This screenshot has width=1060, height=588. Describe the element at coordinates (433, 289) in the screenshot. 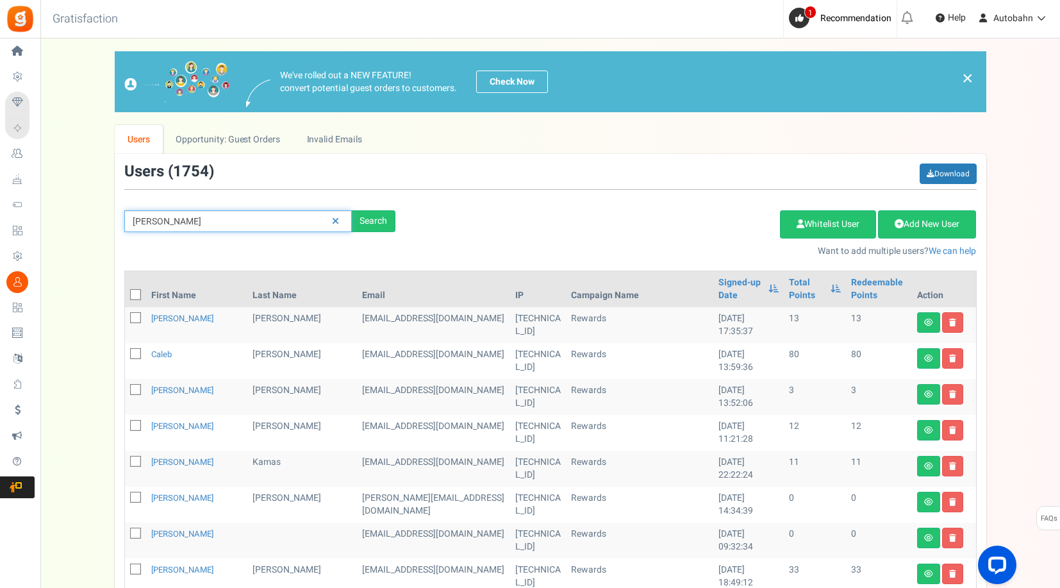

I see `th: Email` at that location.